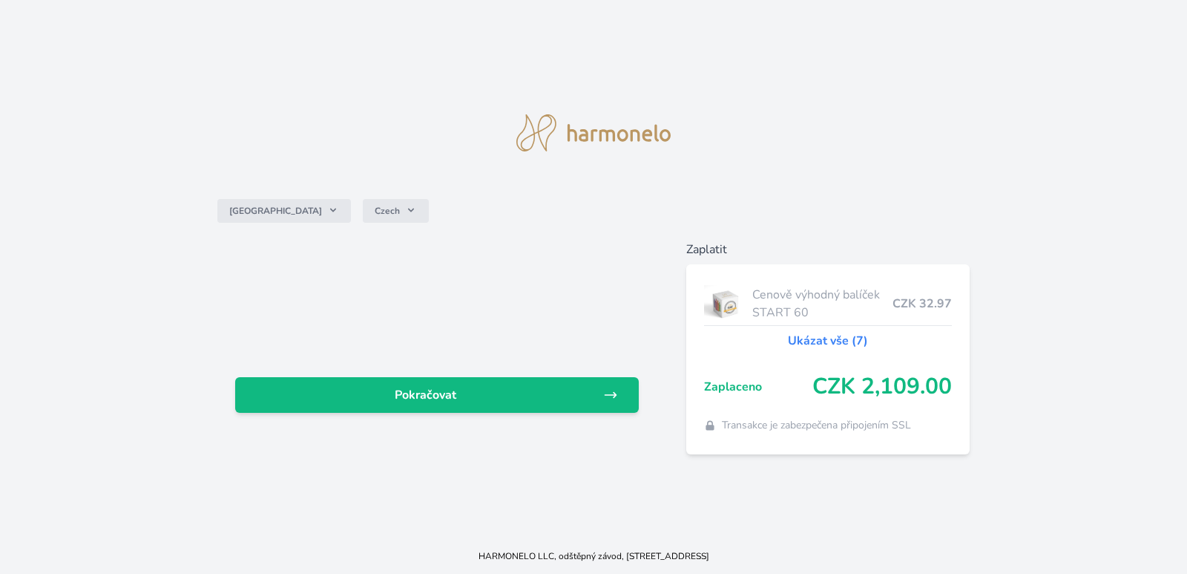  What do you see at coordinates (822, 304) in the screenshot?
I see `span: Cenově výhodný balíček START 60` at bounding box center [822, 304].